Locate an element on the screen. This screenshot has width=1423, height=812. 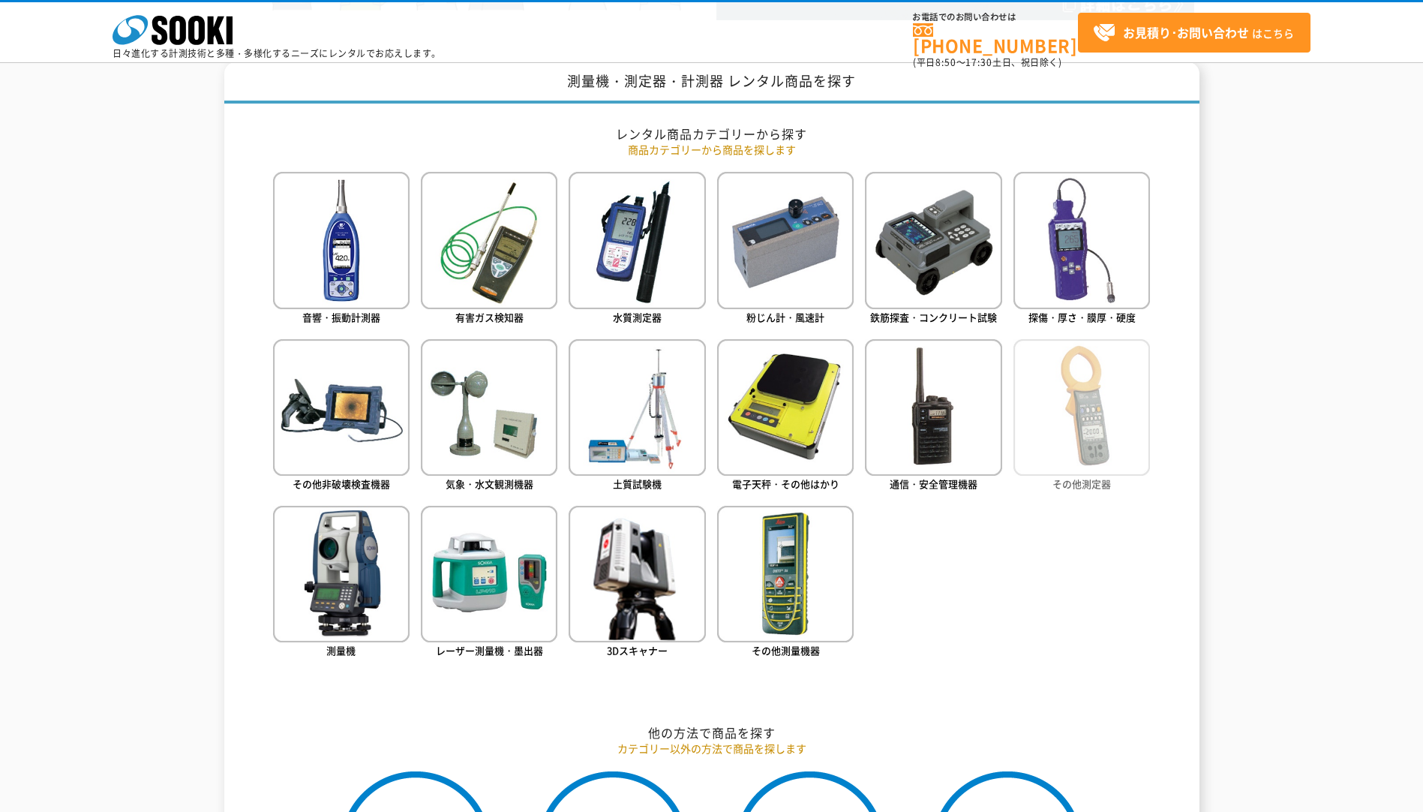
img: 土質試験機 is located at coordinates (637, 407).